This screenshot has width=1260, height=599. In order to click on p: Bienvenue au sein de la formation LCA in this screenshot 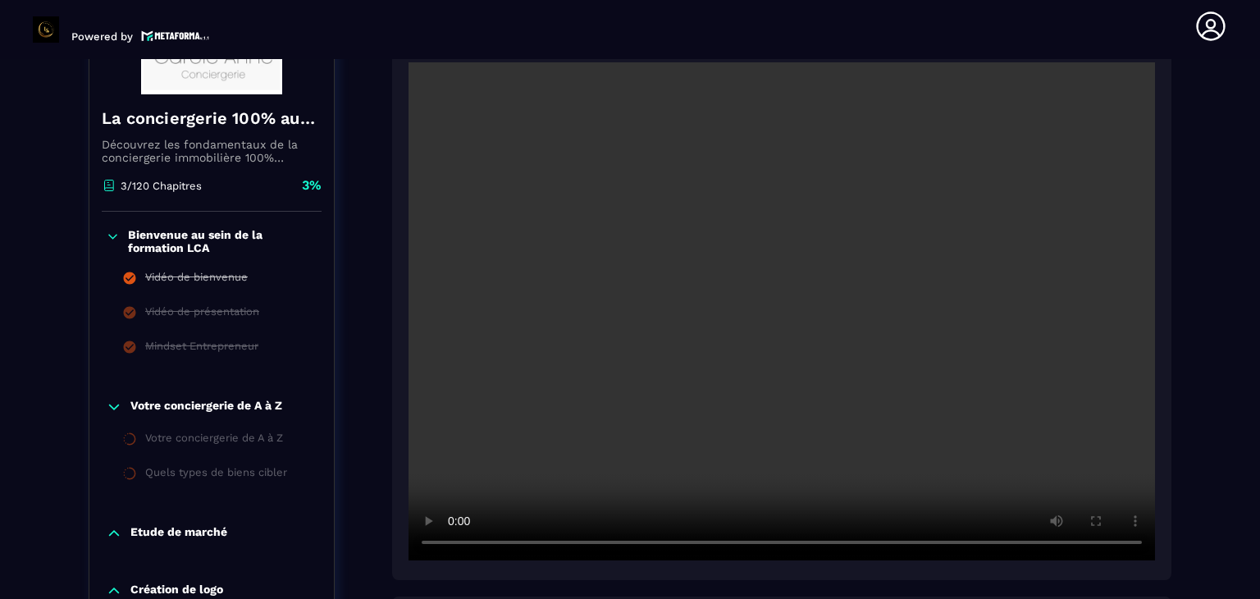, I will do `click(222, 241)`.